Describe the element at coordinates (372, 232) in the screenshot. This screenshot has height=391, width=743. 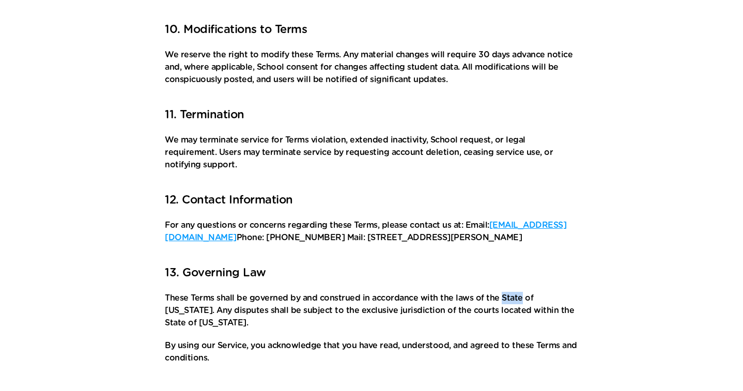
I see `p: For any questions or concerns regarding these Terms, please contact us at: Email: Phone: [PHONE_N...` at that location.